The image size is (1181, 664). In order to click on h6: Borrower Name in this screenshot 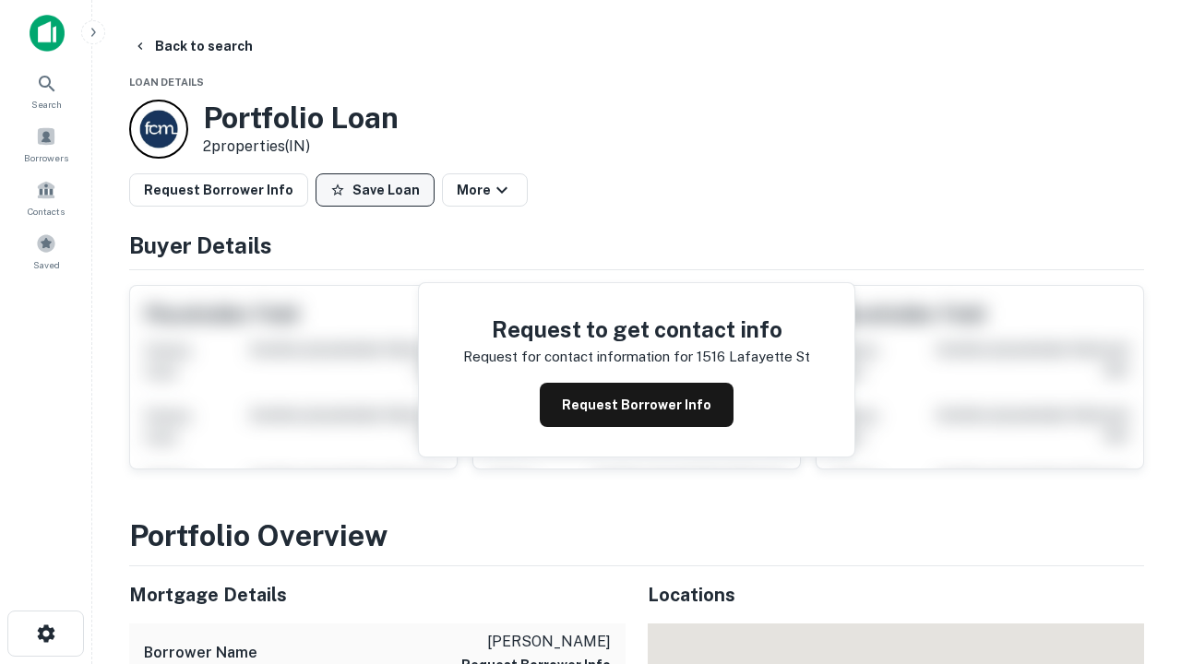, I will do `click(200, 653)`.